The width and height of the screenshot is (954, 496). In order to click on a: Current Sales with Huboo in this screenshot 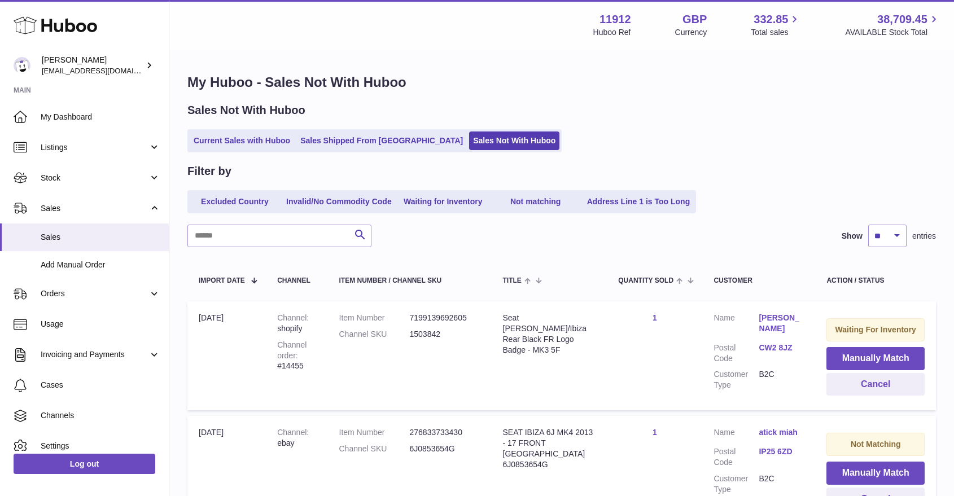, I will do `click(242, 141)`.